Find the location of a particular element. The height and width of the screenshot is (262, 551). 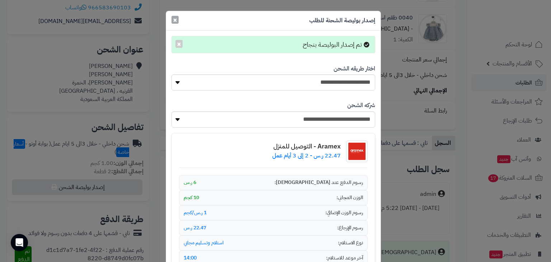

p: 22.47 ر.س - 2 إلى 3 أيام عمل is located at coordinates (306, 155).